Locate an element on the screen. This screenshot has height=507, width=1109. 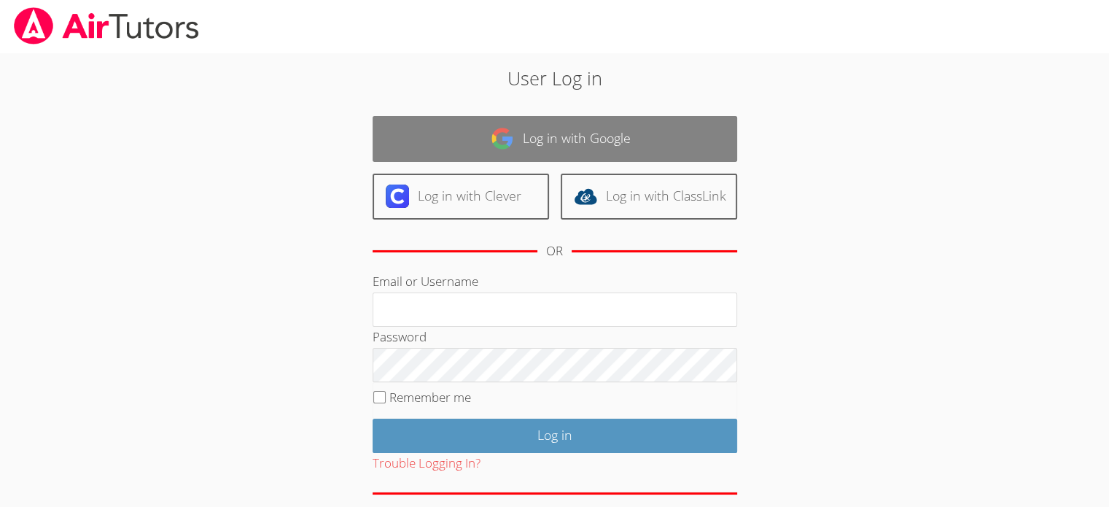
a: Log in with Google is located at coordinates (555, 139).